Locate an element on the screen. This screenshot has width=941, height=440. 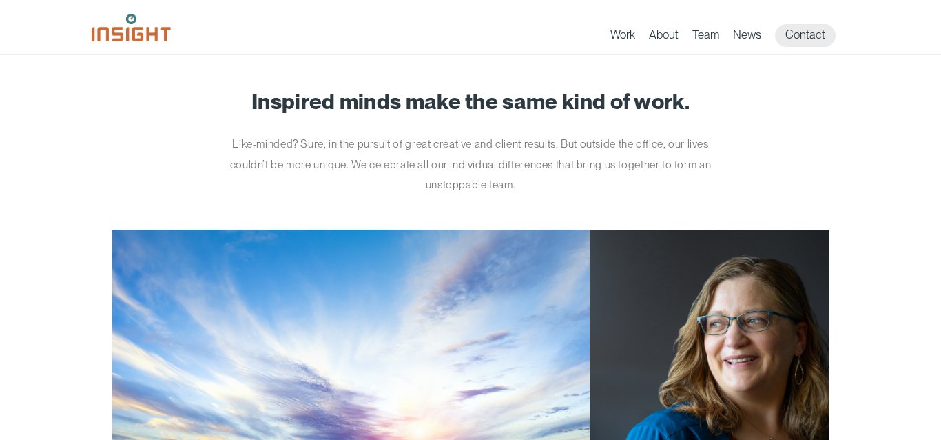
a: News is located at coordinates (747, 37).